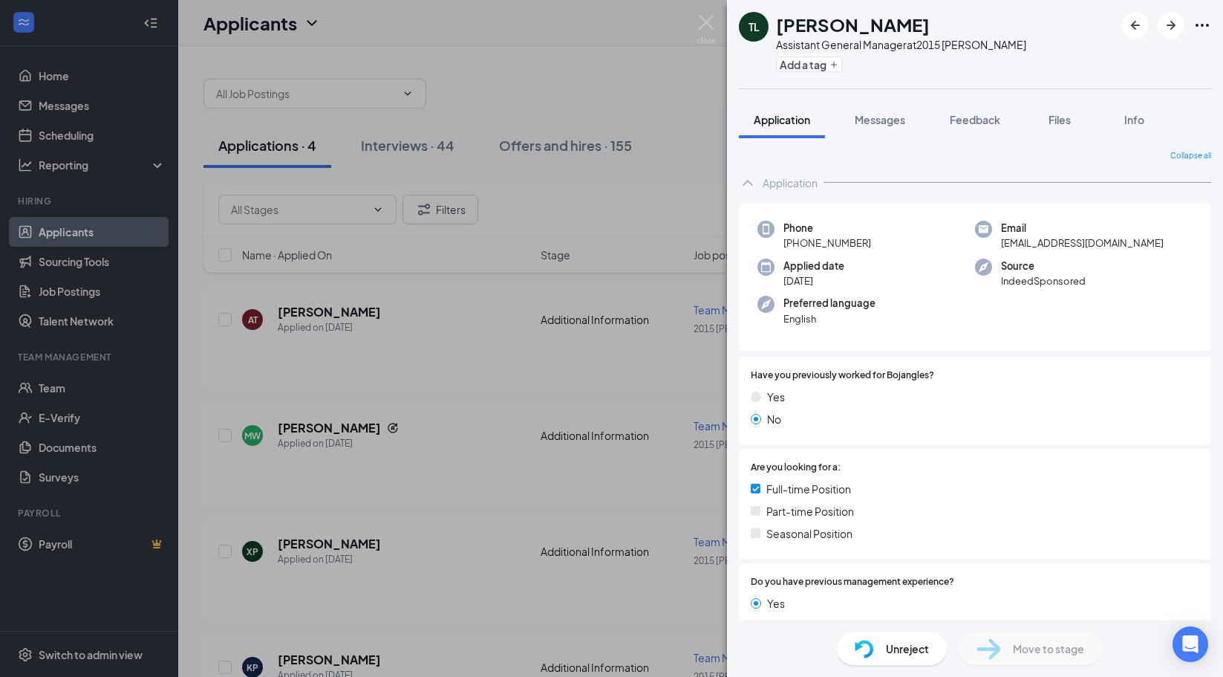  Describe the element at coordinates (782, 120) in the screenshot. I see `span: Application` at that location.